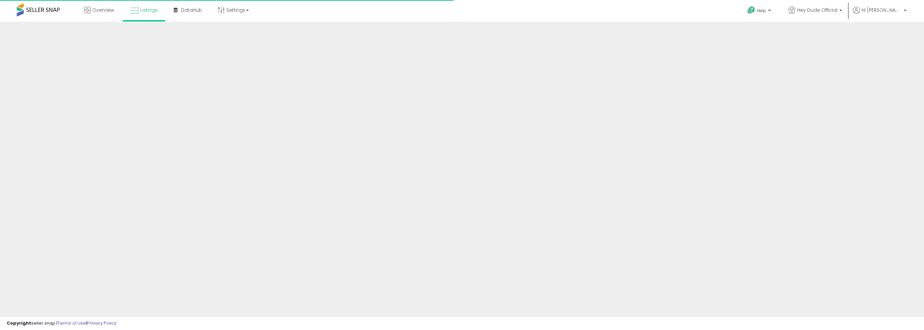 The width and height of the screenshot is (924, 330). I want to click on span: Overview, so click(103, 10).